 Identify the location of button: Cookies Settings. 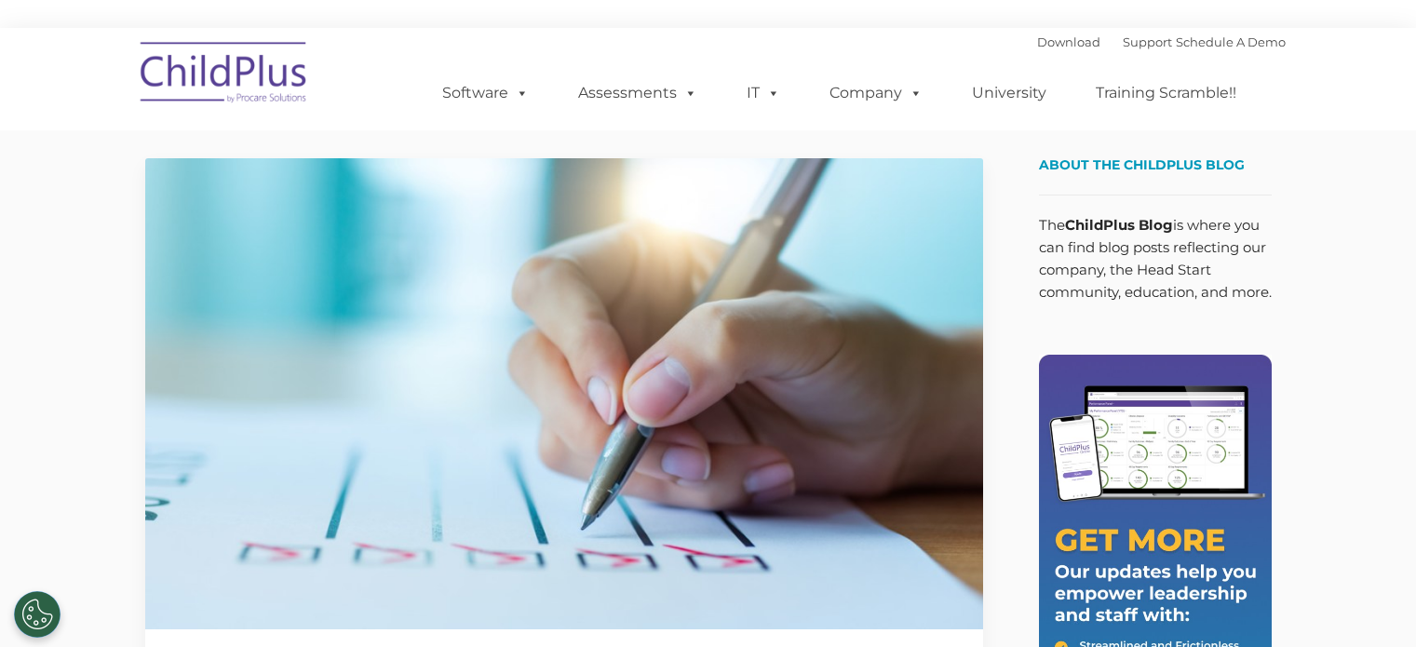
(37, 615).